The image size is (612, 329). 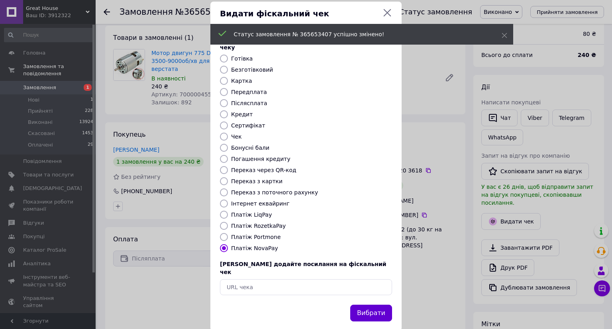 What do you see at coordinates (254, 248) in the screenshot?
I see `label: Платіж NovaPay` at bounding box center [254, 248].